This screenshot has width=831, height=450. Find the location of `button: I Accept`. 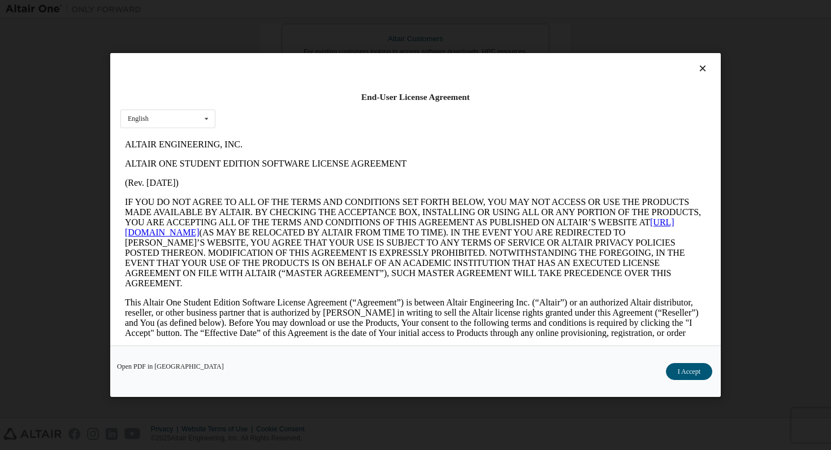

button: I Accept is located at coordinates (689, 372).